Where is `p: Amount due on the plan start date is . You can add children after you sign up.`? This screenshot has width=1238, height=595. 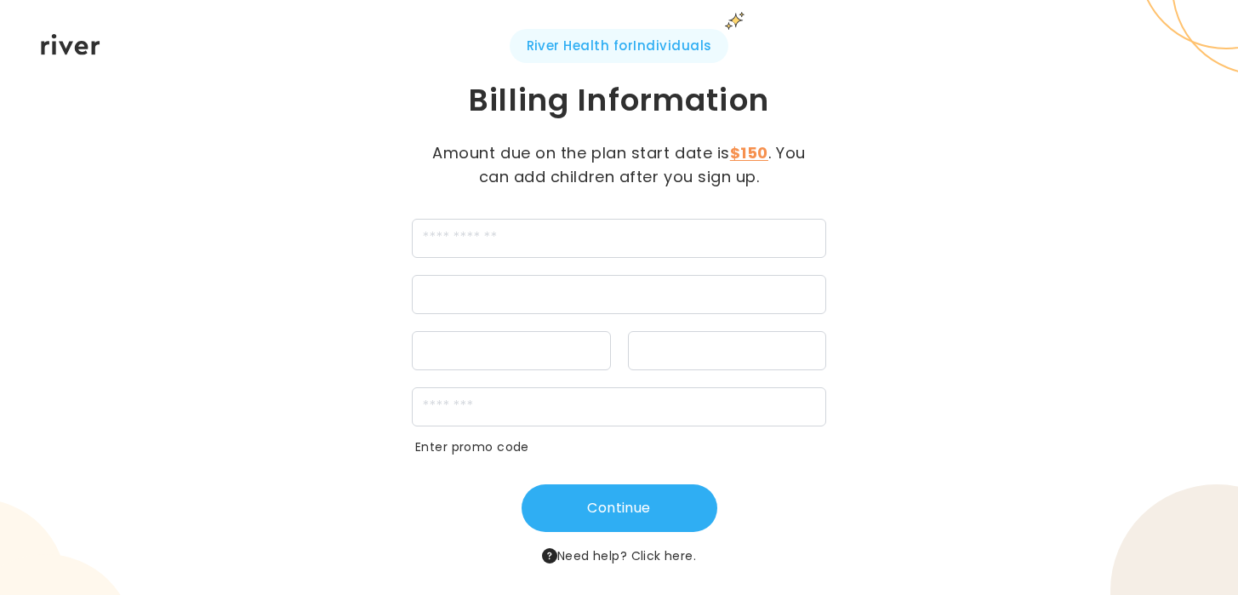 p: Amount due on the plan start date is . You can add children after you sign up. is located at coordinates (619, 165).